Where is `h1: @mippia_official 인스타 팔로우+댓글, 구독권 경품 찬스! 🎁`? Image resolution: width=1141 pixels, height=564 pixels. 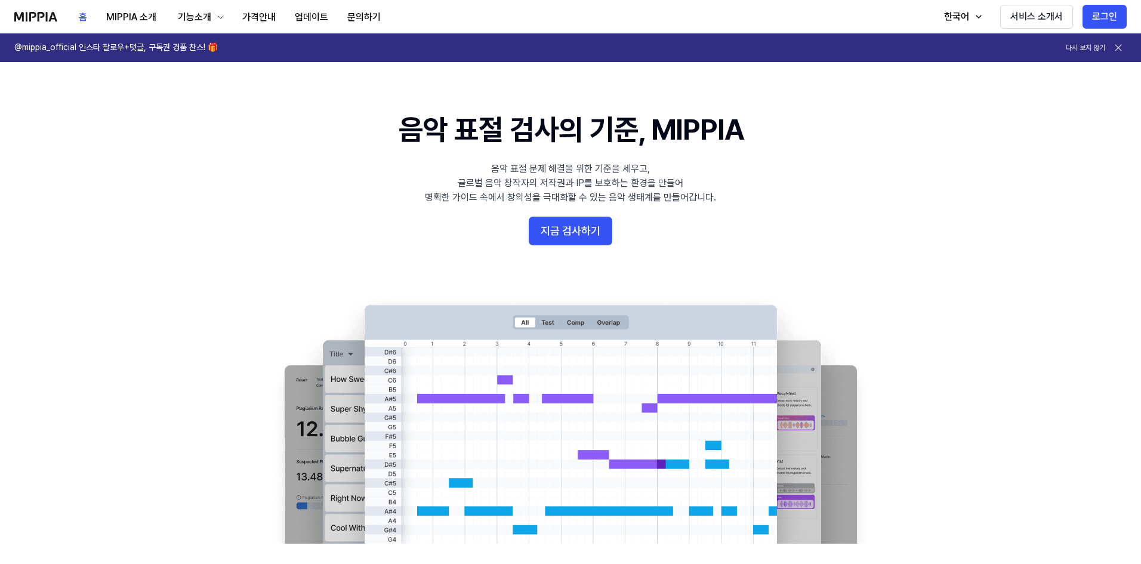 h1: @mippia_official 인스타 팔로우+댓글, 구독권 경품 찬스! 🎁 is located at coordinates (116, 48).